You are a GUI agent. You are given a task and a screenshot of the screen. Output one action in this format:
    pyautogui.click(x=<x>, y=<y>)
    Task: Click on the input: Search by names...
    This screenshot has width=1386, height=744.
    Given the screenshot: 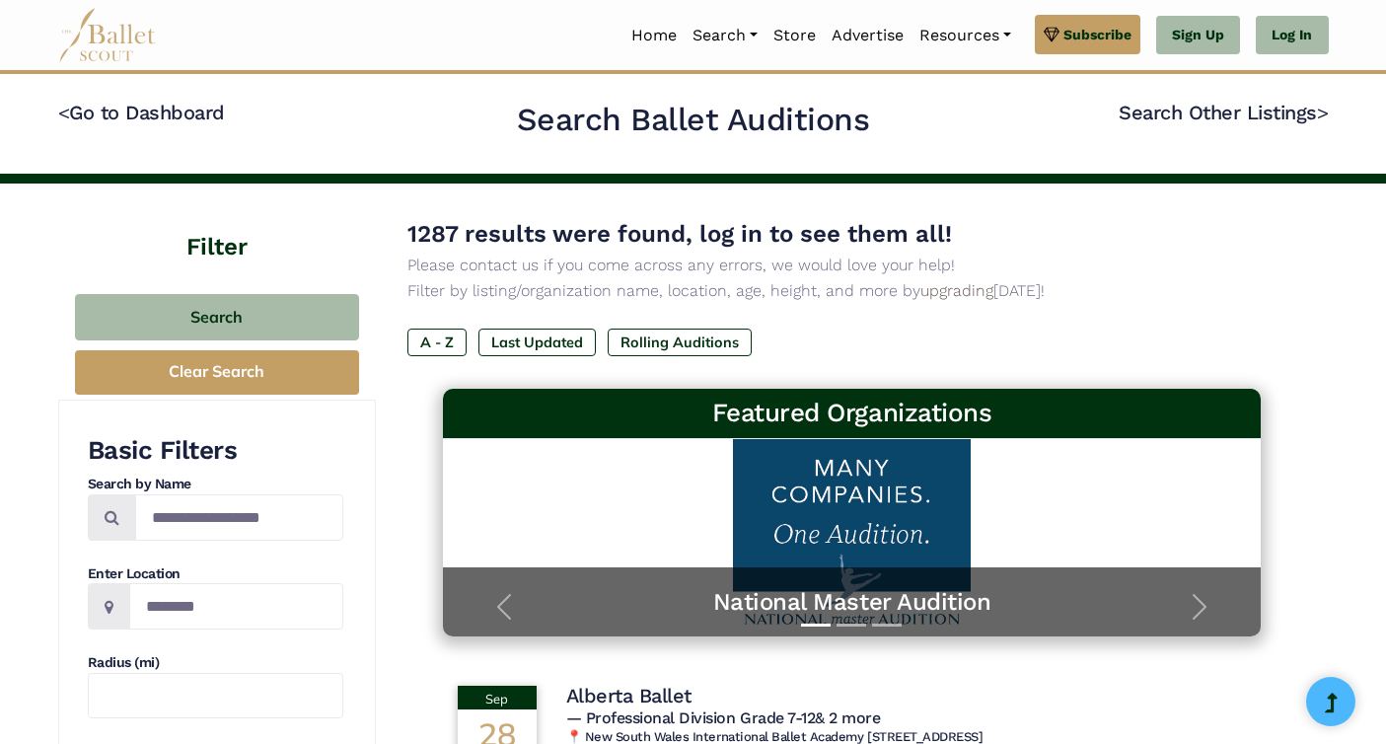 What is the action you would take?
    pyautogui.click(x=239, y=517)
    